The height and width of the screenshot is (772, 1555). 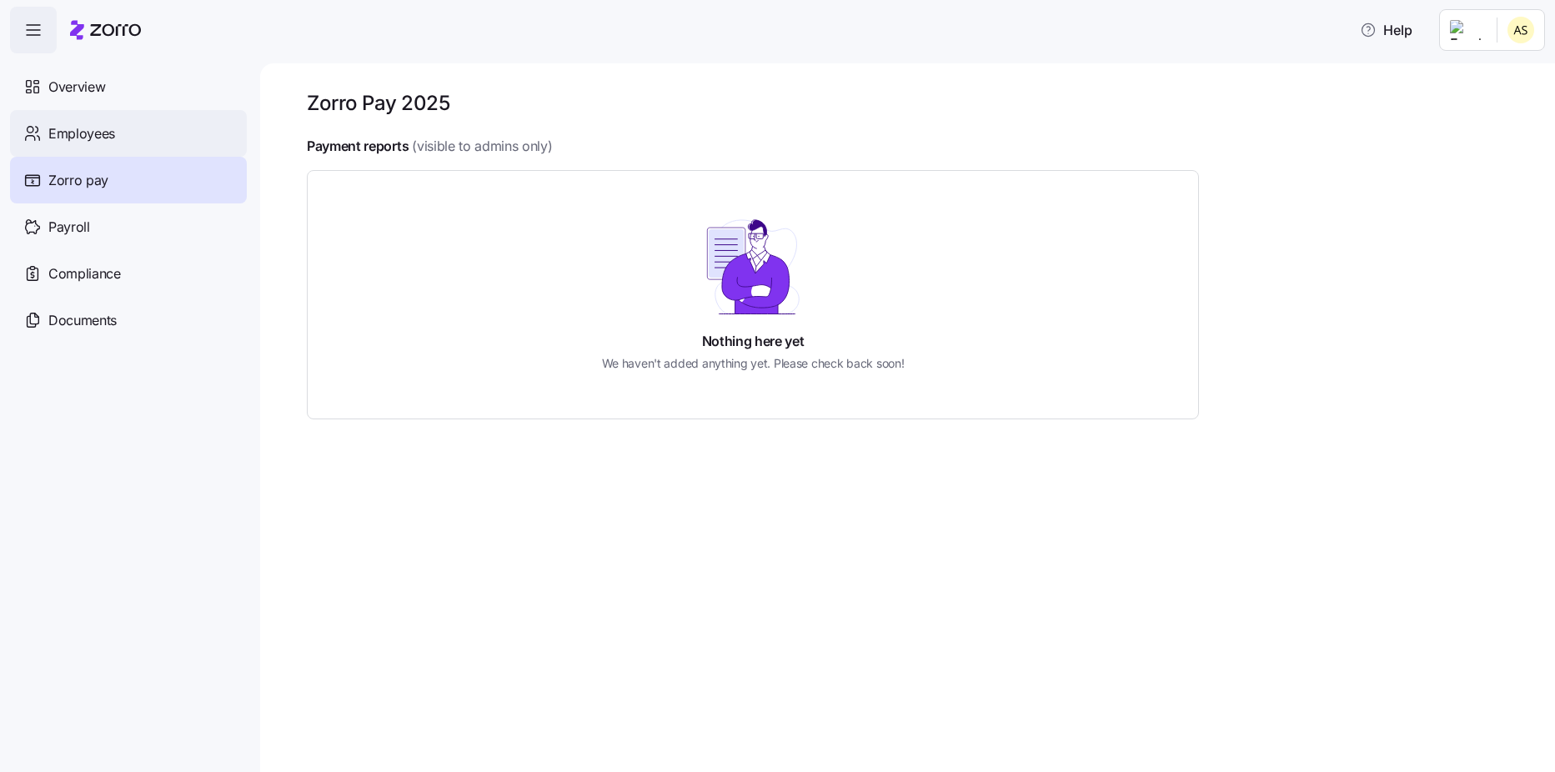 I want to click on h4: Nothing here yet, so click(x=753, y=341).